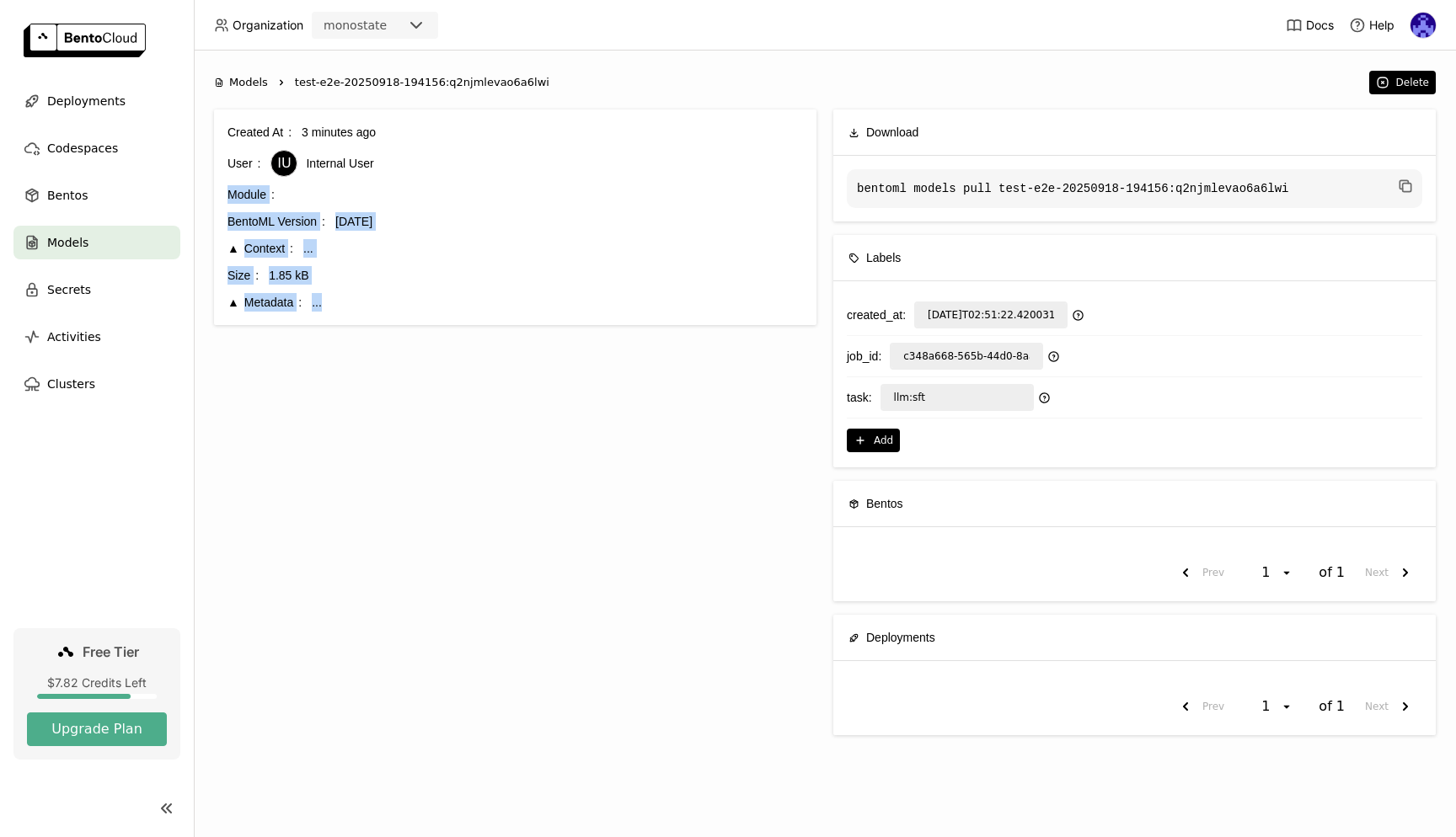 The height and width of the screenshot is (837, 1456). Describe the element at coordinates (243, 164) in the screenshot. I see `div: User` at that location.